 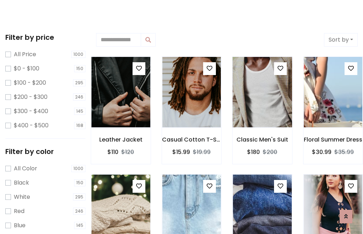 What do you see at coordinates (25, 54) in the screenshot?
I see `label: All Price` at bounding box center [25, 54].